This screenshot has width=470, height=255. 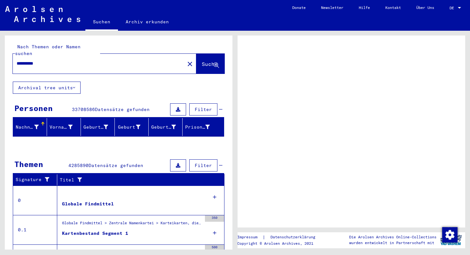 I want to click on p: Copyright © Arolsen Archives, 2021, so click(x=280, y=243).